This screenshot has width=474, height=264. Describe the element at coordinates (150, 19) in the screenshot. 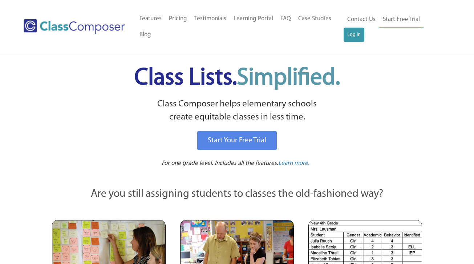

I see `a: Features` at that location.